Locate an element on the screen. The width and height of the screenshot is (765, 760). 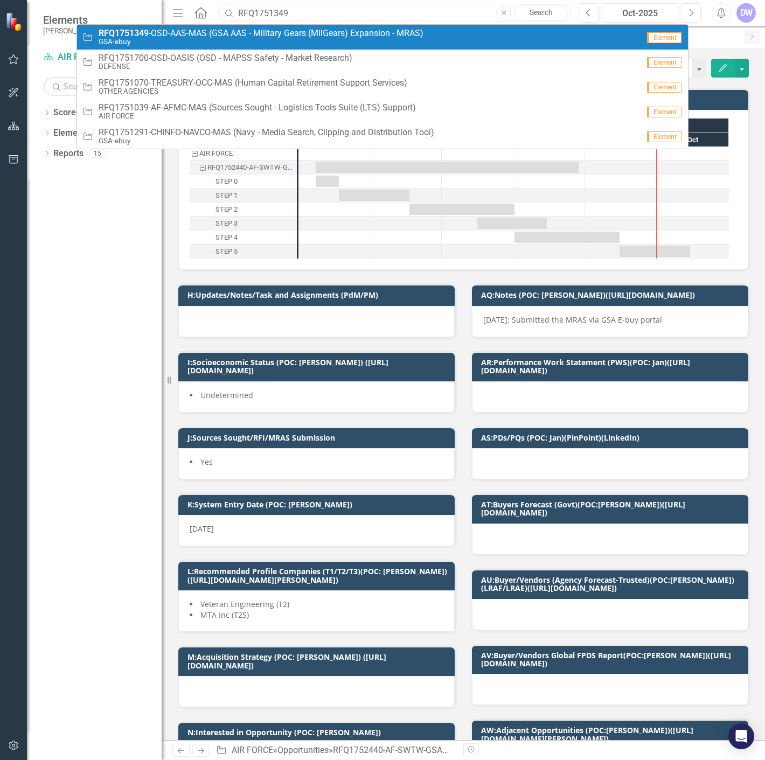
input: Search Below... is located at coordinates (97, 86).